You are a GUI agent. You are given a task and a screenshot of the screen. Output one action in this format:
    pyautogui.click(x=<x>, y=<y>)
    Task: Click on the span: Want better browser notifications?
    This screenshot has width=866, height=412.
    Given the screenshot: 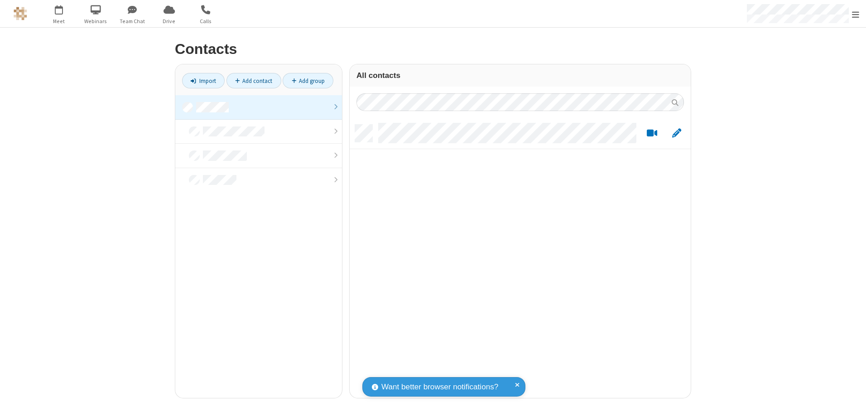 What is the action you would take?
    pyautogui.click(x=440, y=387)
    